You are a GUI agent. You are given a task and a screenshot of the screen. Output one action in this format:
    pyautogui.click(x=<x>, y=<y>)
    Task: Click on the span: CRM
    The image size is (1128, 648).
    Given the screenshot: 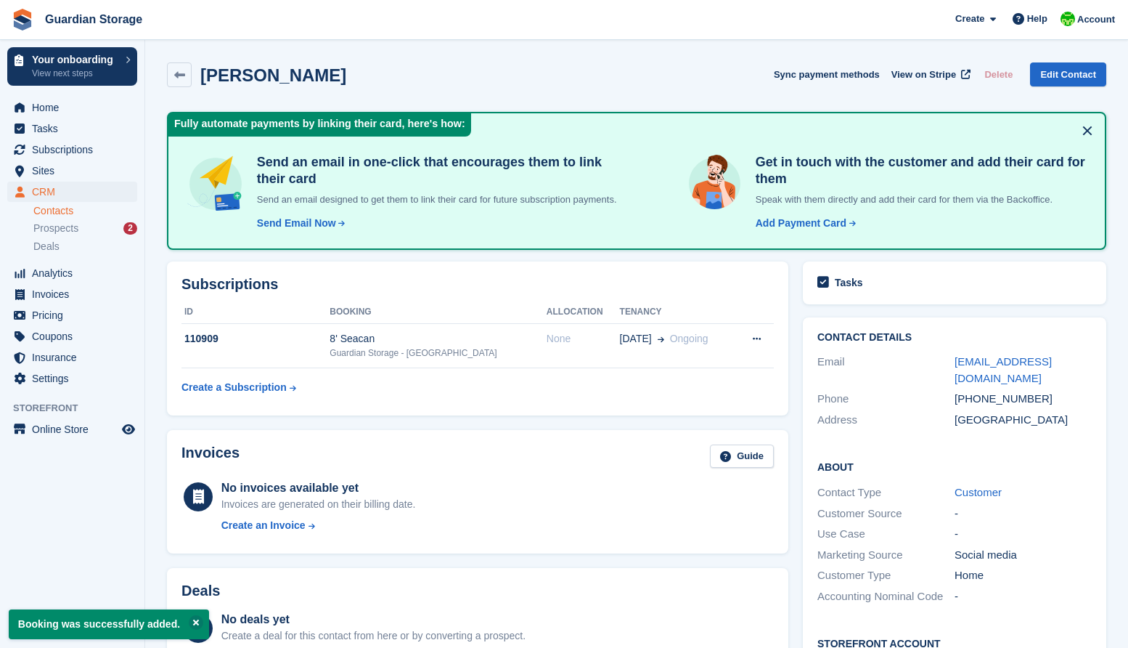 What is the action you would take?
    pyautogui.click(x=76, y=192)
    